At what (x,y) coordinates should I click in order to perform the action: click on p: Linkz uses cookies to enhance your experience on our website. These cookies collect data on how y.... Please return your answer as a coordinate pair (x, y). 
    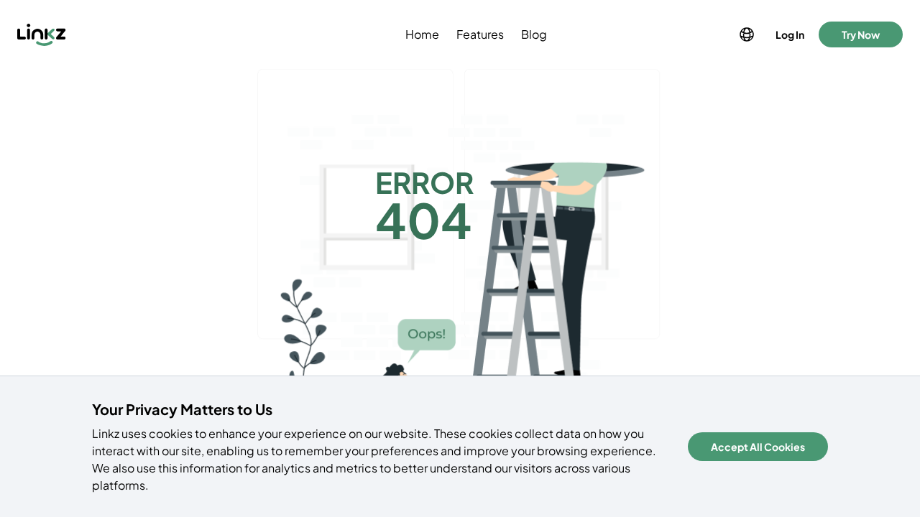
    Looking at the image, I should click on (381, 460).